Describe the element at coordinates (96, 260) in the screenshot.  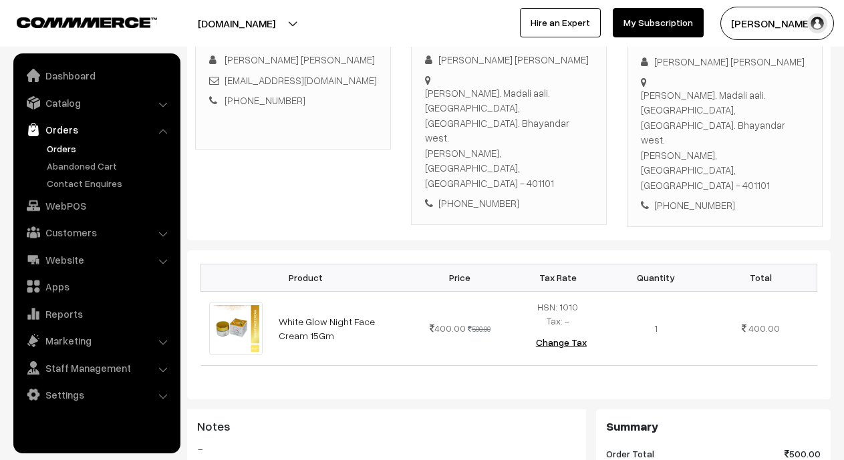
I see `a: Website` at that location.